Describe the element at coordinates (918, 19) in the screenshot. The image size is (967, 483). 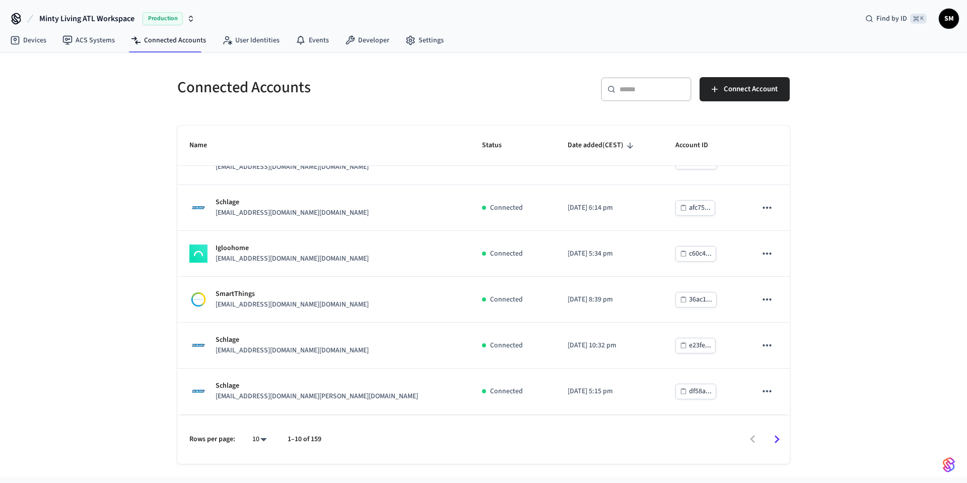
I see `span: ⌘ K` at that location.